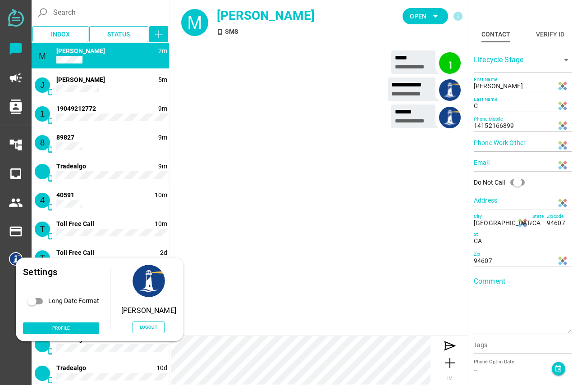 The height and width of the screenshot is (385, 577). What do you see at coordinates (539, 220) in the screenshot?
I see `input: State` at bounding box center [539, 220].